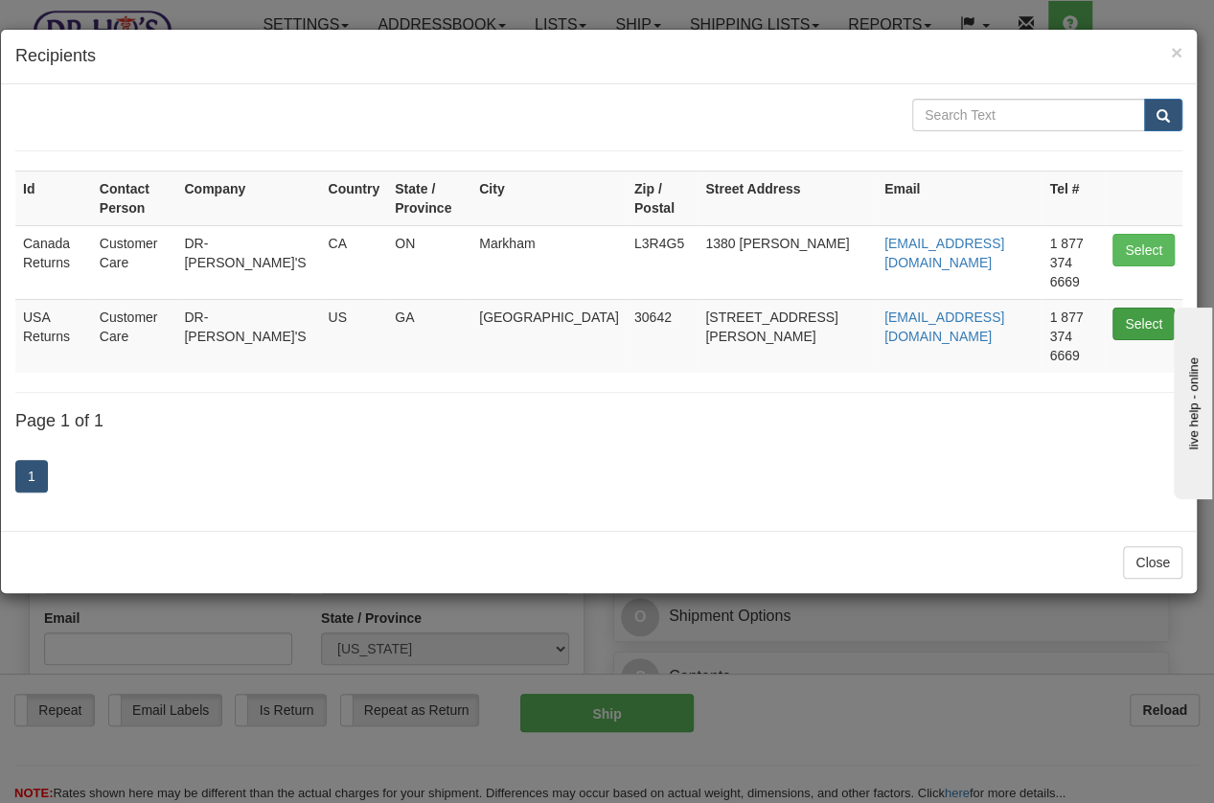 This screenshot has height=803, width=1214. I want to click on th: Street Address, so click(787, 197).